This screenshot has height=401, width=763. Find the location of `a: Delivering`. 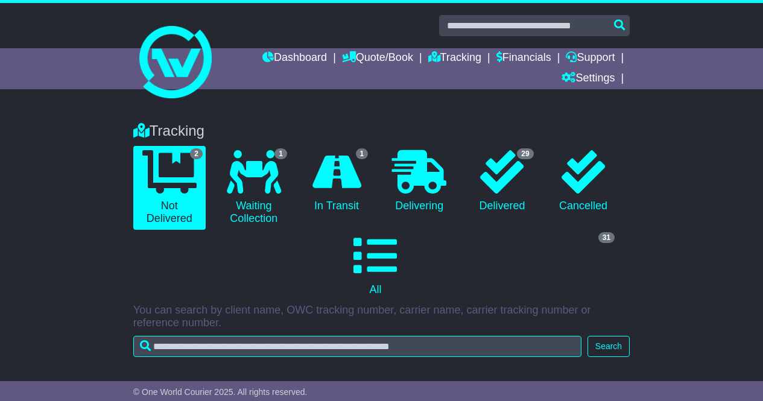

a: Delivering is located at coordinates (419, 181).